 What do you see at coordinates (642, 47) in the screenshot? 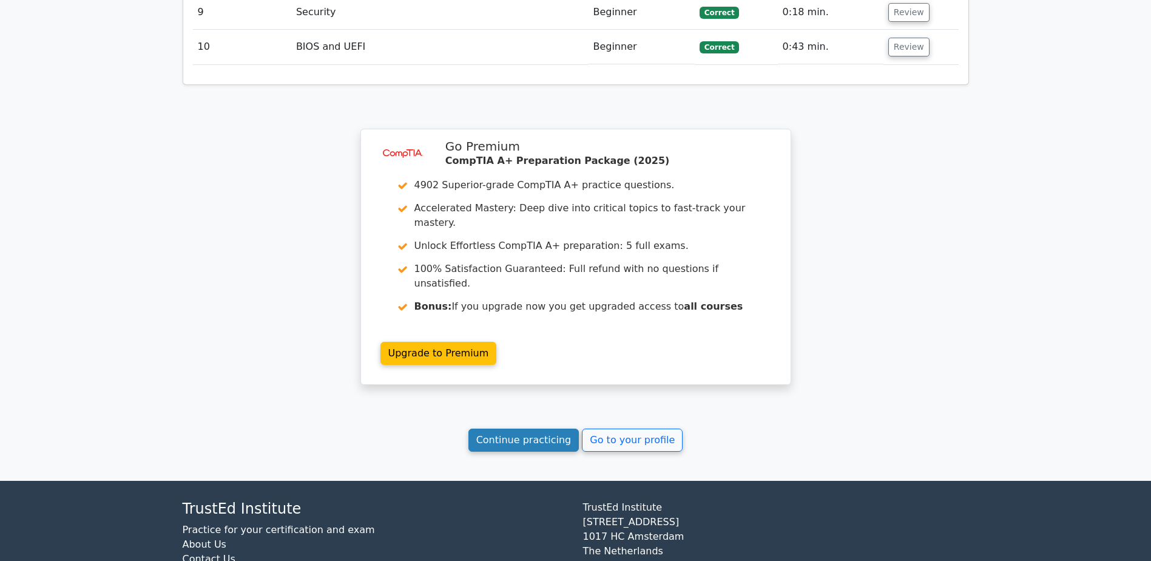
I see `td: Beginner` at bounding box center [642, 47].